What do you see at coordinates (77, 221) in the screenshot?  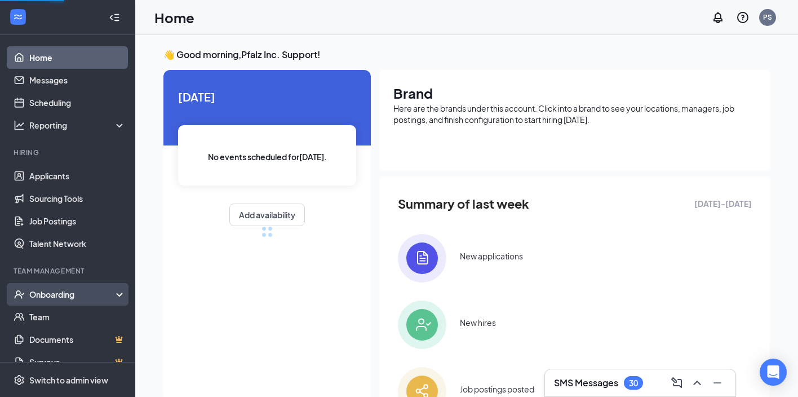 I see `a: Job Postings` at bounding box center [77, 221].